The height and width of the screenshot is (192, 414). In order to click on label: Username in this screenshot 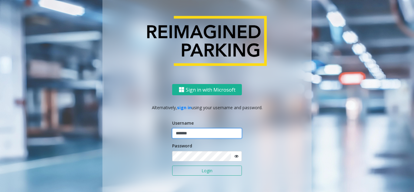, I will do `click(183, 123)`.